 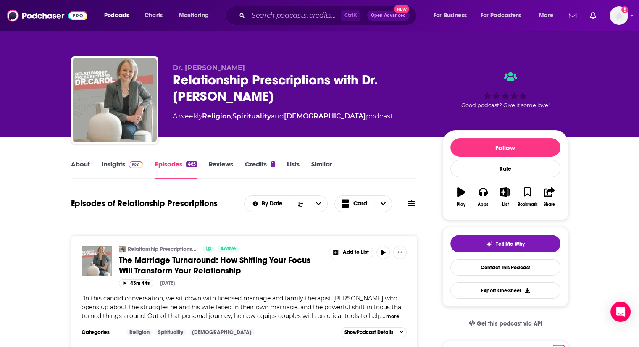 I want to click on span: For Business, so click(x=450, y=16).